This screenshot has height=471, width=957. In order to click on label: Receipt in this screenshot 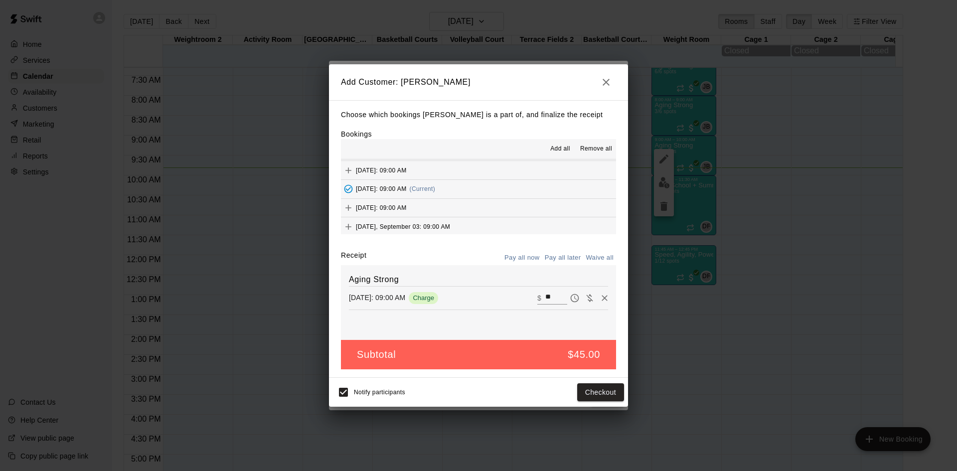, I will do `click(354, 258)`.